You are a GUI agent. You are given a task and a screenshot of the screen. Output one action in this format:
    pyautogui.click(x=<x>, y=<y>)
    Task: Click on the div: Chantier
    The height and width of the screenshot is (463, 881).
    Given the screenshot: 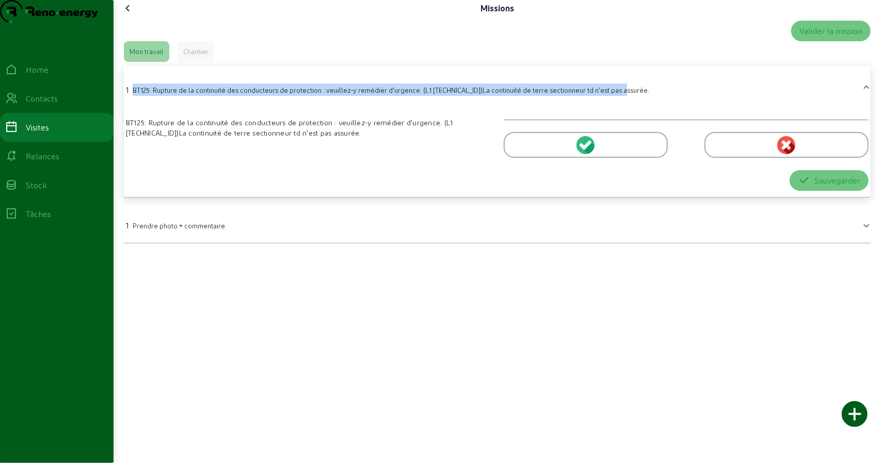 What is the action you would take?
    pyautogui.click(x=196, y=52)
    